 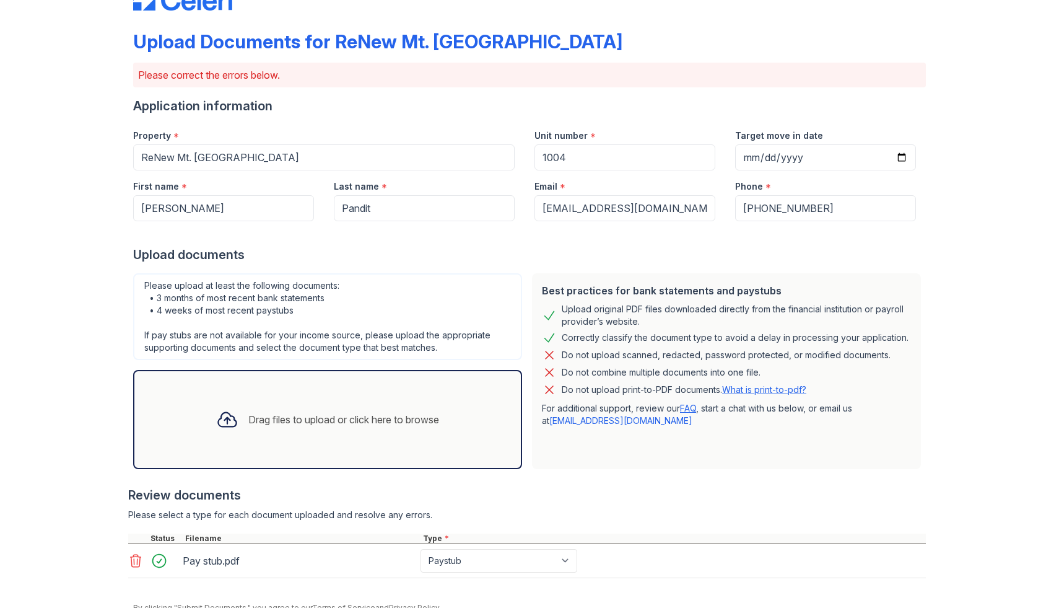 What do you see at coordinates (688, 408) in the screenshot?
I see `a: FAQ` at bounding box center [688, 408].